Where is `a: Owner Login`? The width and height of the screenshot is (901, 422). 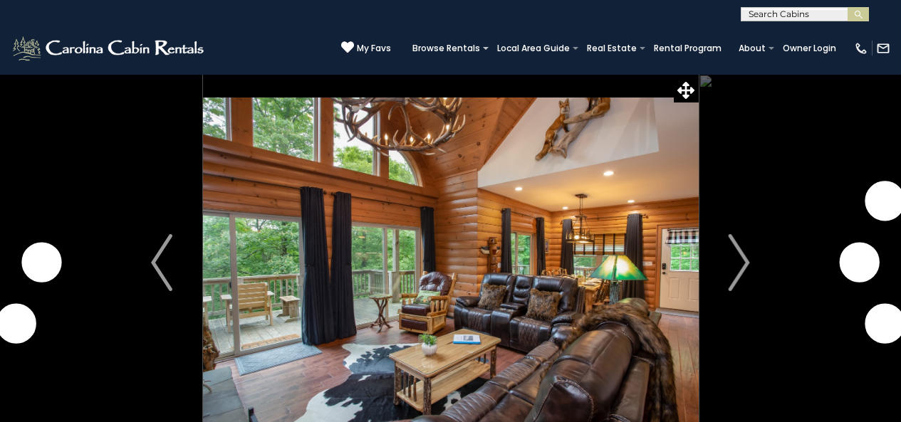 a: Owner Login is located at coordinates (809, 48).